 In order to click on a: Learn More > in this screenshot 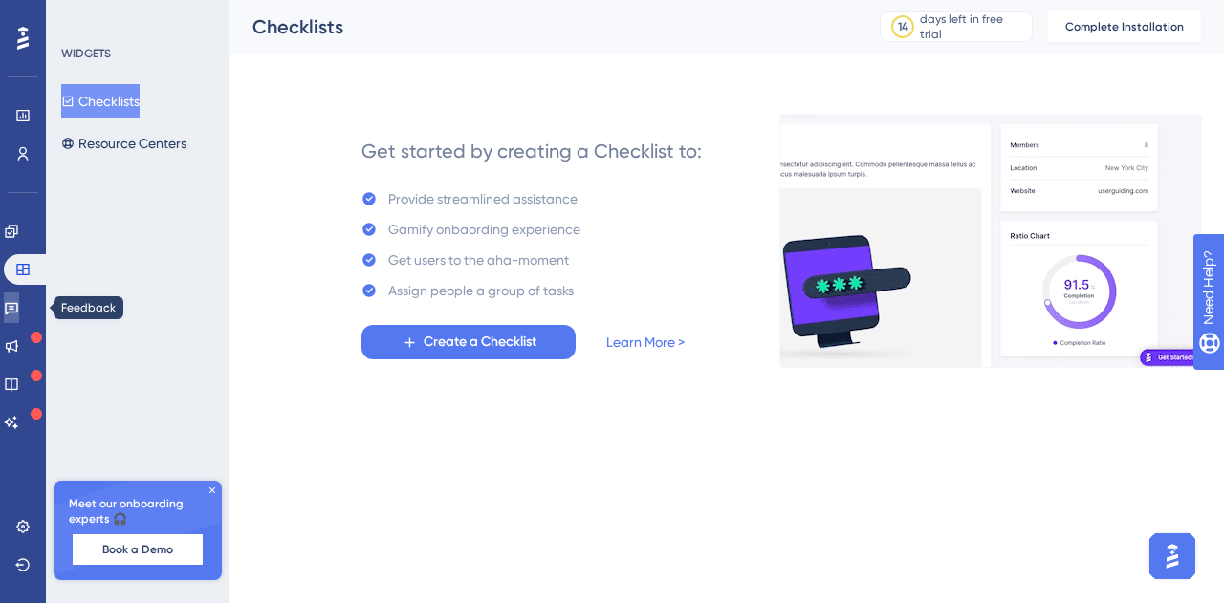, I will do `click(645, 342)`.